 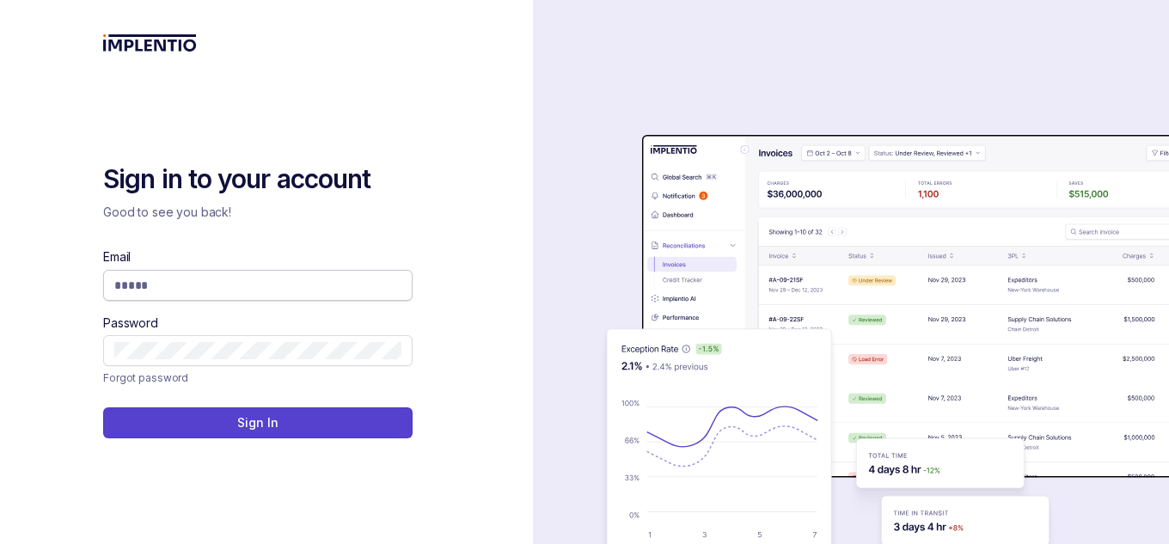 I want to click on p: Good to see you back!, so click(x=258, y=212).